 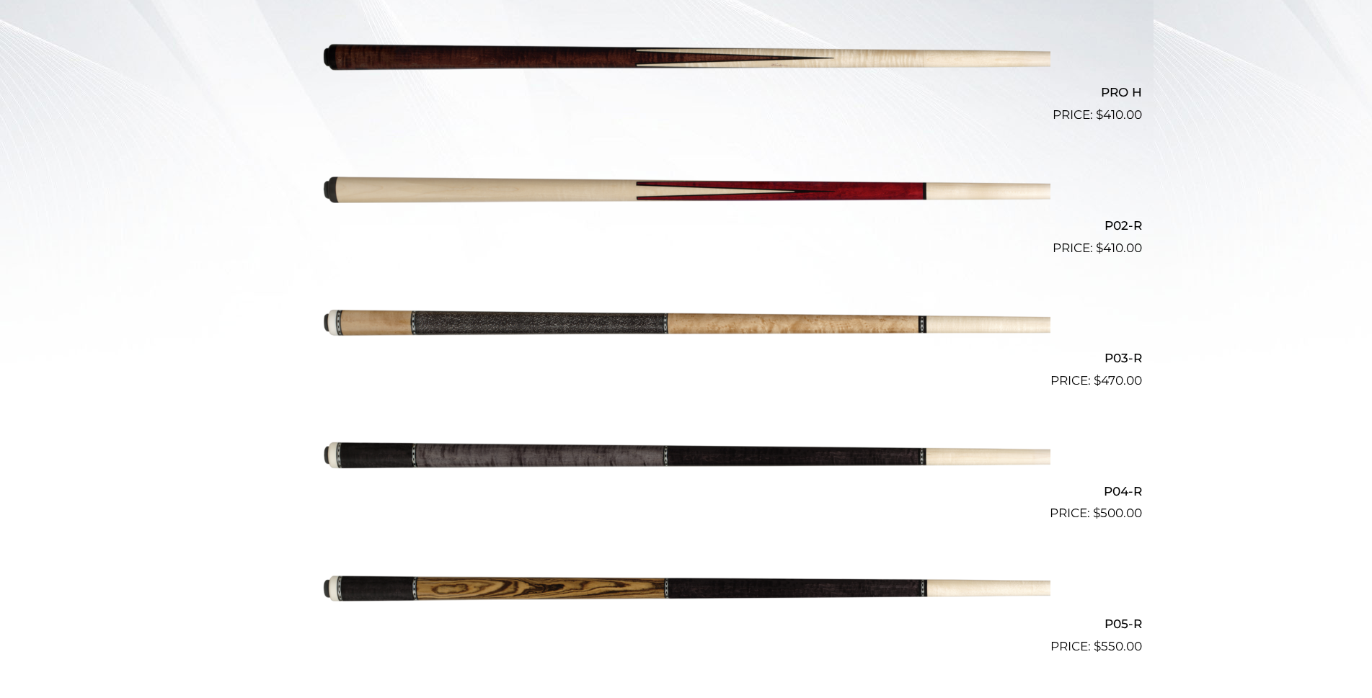 What do you see at coordinates (686, 327) in the screenshot?
I see `a: P03-R $470.00` at bounding box center [686, 327].